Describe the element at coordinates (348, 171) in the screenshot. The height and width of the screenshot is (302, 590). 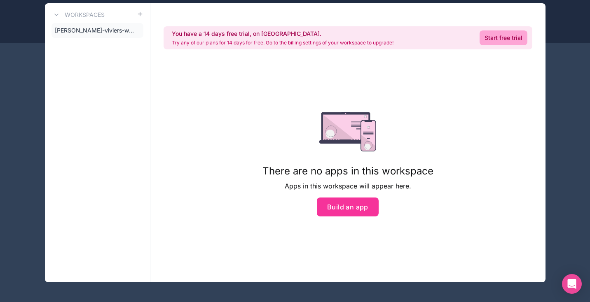
I see `h1: There are no apps in this workspace` at that location.